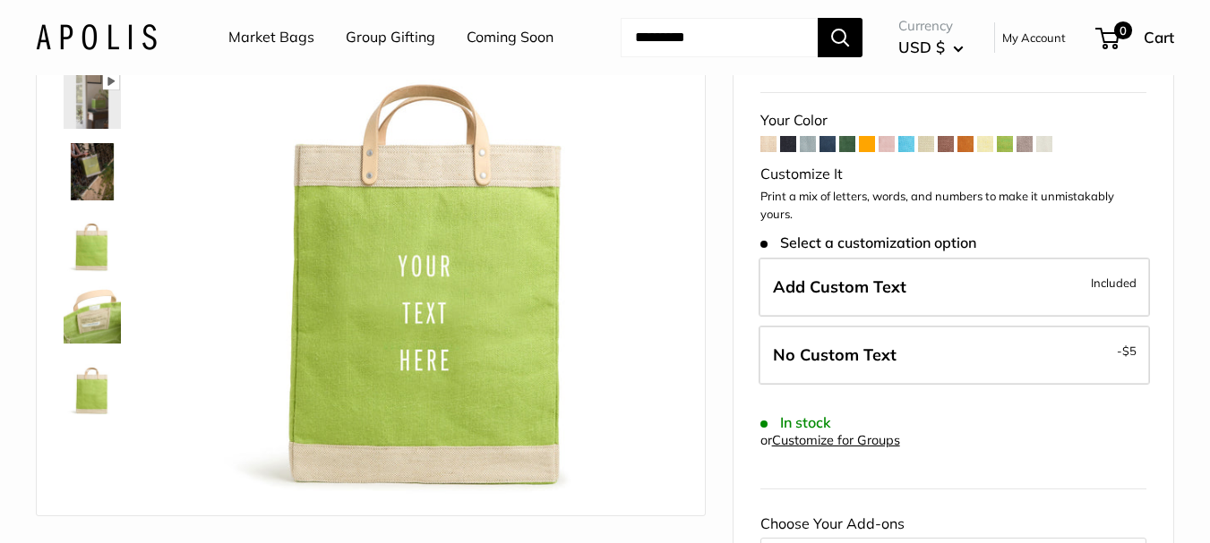 The width and height of the screenshot is (1210, 543). Describe the element at coordinates (1113, 283) in the screenshot. I see `span: Included` at that location.